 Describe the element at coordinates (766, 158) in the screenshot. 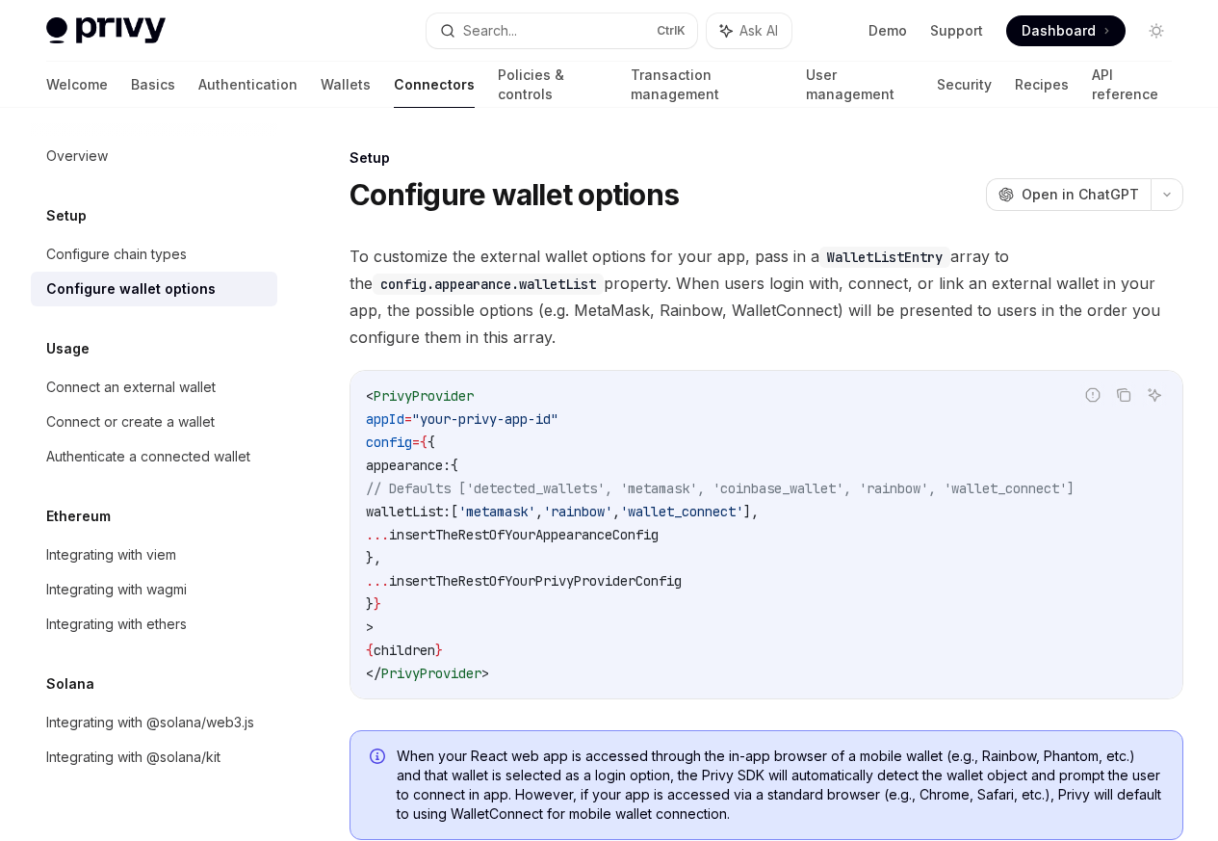

I see `div: Setup` at that location.